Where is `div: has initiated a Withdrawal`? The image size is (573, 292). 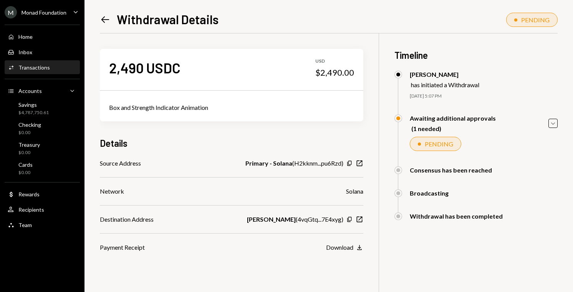 div: has initiated a Withdrawal is located at coordinates (445, 84).